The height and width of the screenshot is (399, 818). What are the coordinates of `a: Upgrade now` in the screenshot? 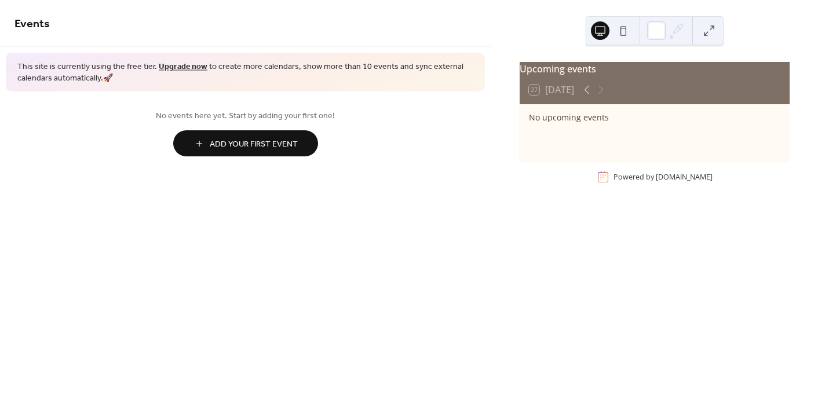 It's located at (183, 67).